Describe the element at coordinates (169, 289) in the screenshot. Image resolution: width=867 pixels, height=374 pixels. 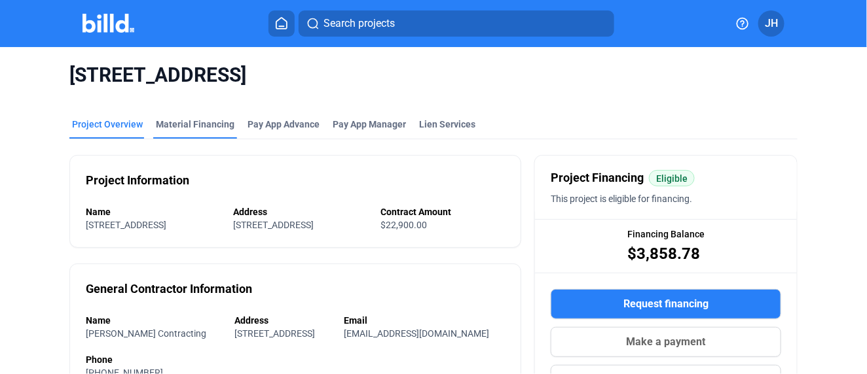
I see `div: General Contractor Information` at that location.